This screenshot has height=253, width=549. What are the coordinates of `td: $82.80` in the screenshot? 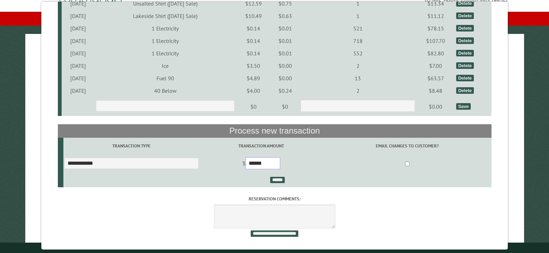 It's located at (436, 53).